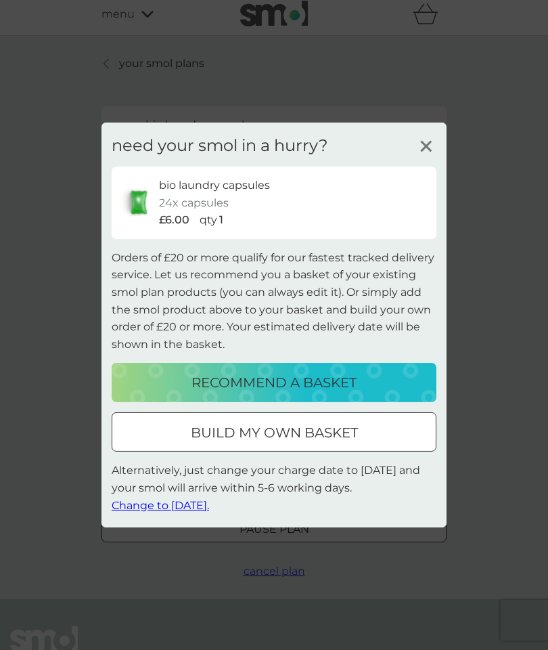 Image resolution: width=548 pixels, height=650 pixels. Describe the element at coordinates (274, 383) in the screenshot. I see `button: recommend a basket` at that location.